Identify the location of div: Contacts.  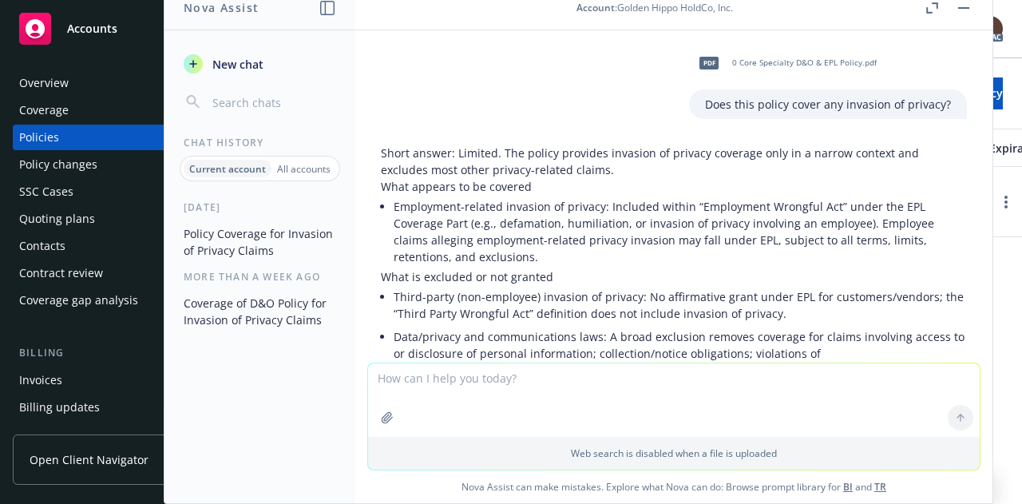
(42, 246).